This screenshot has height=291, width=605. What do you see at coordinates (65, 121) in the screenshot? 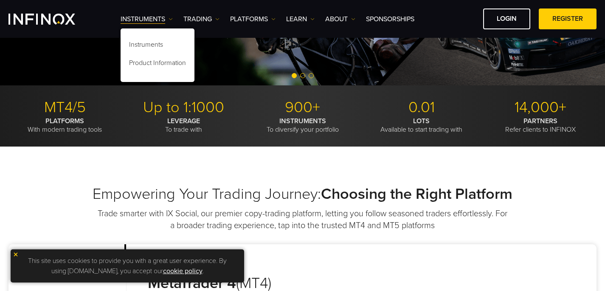
I see `strong: PLATFORMS` at bounding box center [65, 121].